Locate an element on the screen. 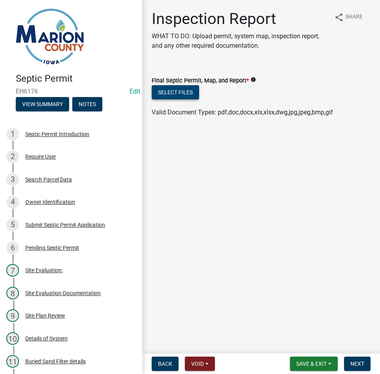 The image size is (380, 374). a: Edit is located at coordinates (135, 91).